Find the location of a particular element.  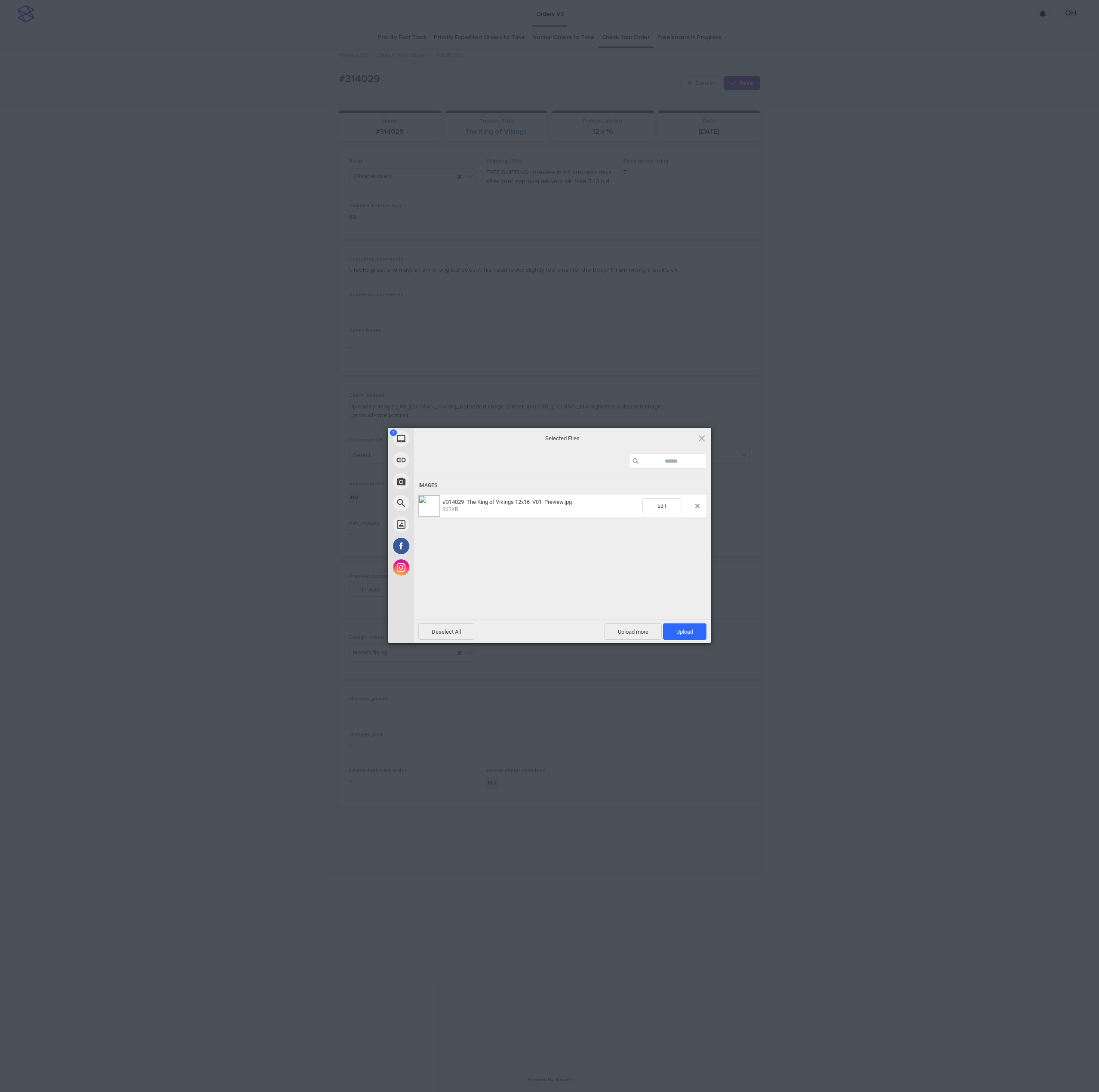

span: 362KB is located at coordinates (450, 510).